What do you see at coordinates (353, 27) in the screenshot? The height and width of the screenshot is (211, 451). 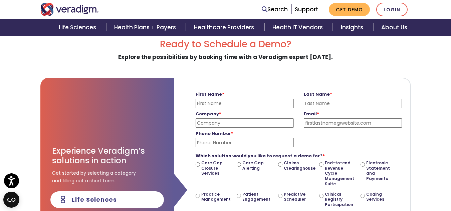 I see `a: Insights` at bounding box center [353, 27].